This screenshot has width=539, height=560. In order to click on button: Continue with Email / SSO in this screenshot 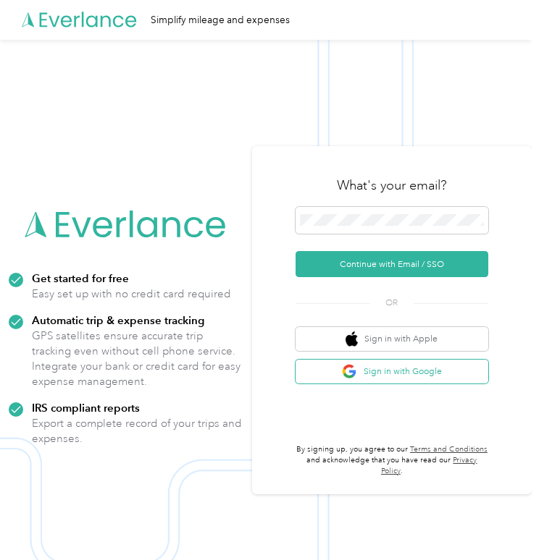, I will do `click(392, 264)`.